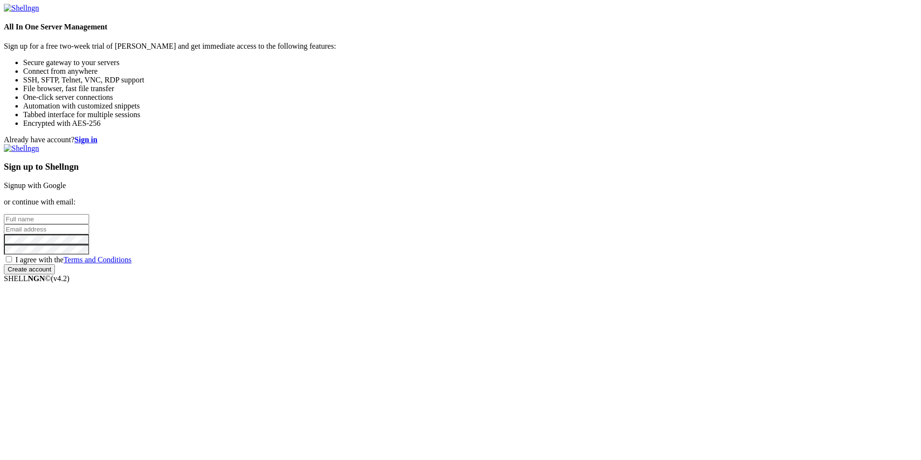  I want to click on li: Secure gateway to your servers, so click(470, 63).